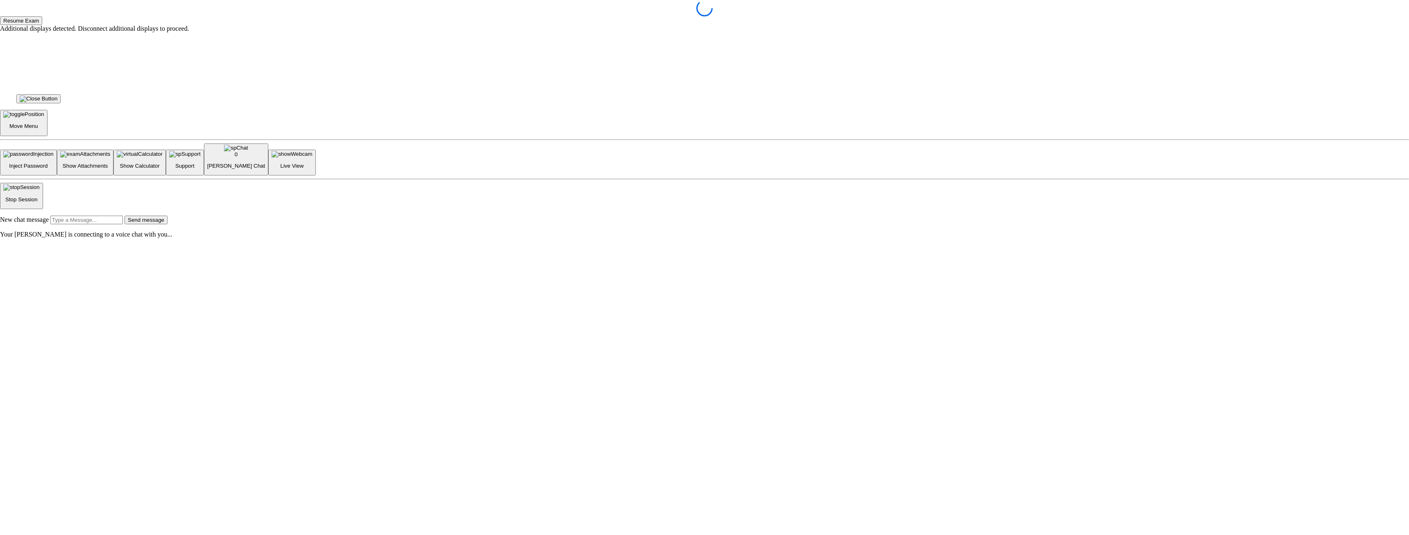 The height and width of the screenshot is (535, 1409). I want to click on p: Show Attachments, so click(85, 165).